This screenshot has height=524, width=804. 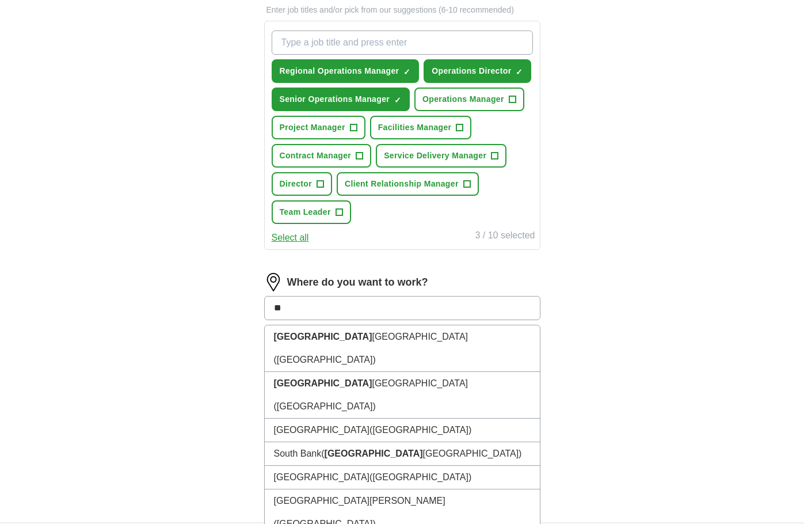 What do you see at coordinates (296, 184) in the screenshot?
I see `span: Director` at bounding box center [296, 184].